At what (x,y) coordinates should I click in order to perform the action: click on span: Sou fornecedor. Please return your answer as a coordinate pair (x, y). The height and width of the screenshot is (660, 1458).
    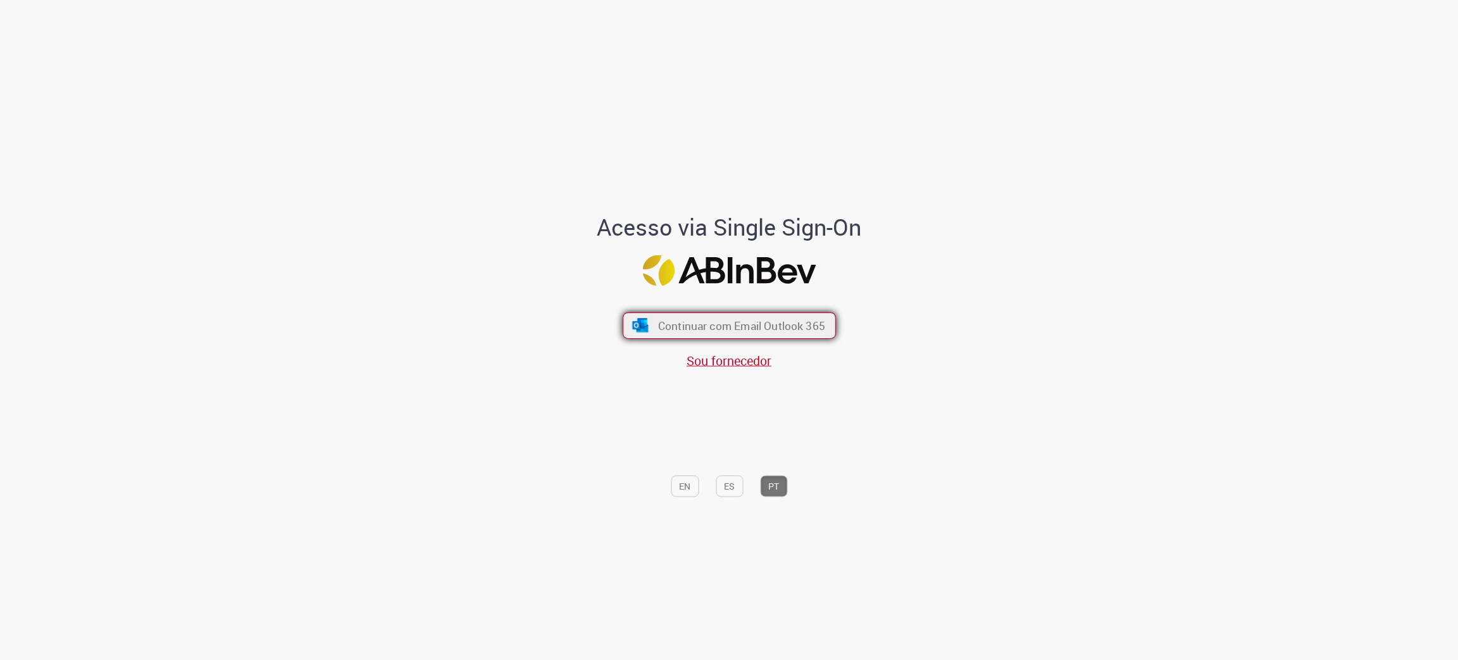
    Looking at the image, I should click on (729, 360).